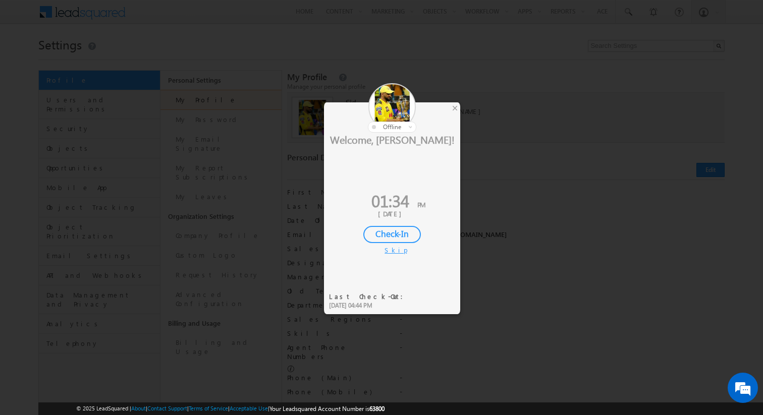 This screenshot has width=763, height=415. Describe the element at coordinates (208, 408) in the screenshot. I see `a: Terms of Service` at that location.